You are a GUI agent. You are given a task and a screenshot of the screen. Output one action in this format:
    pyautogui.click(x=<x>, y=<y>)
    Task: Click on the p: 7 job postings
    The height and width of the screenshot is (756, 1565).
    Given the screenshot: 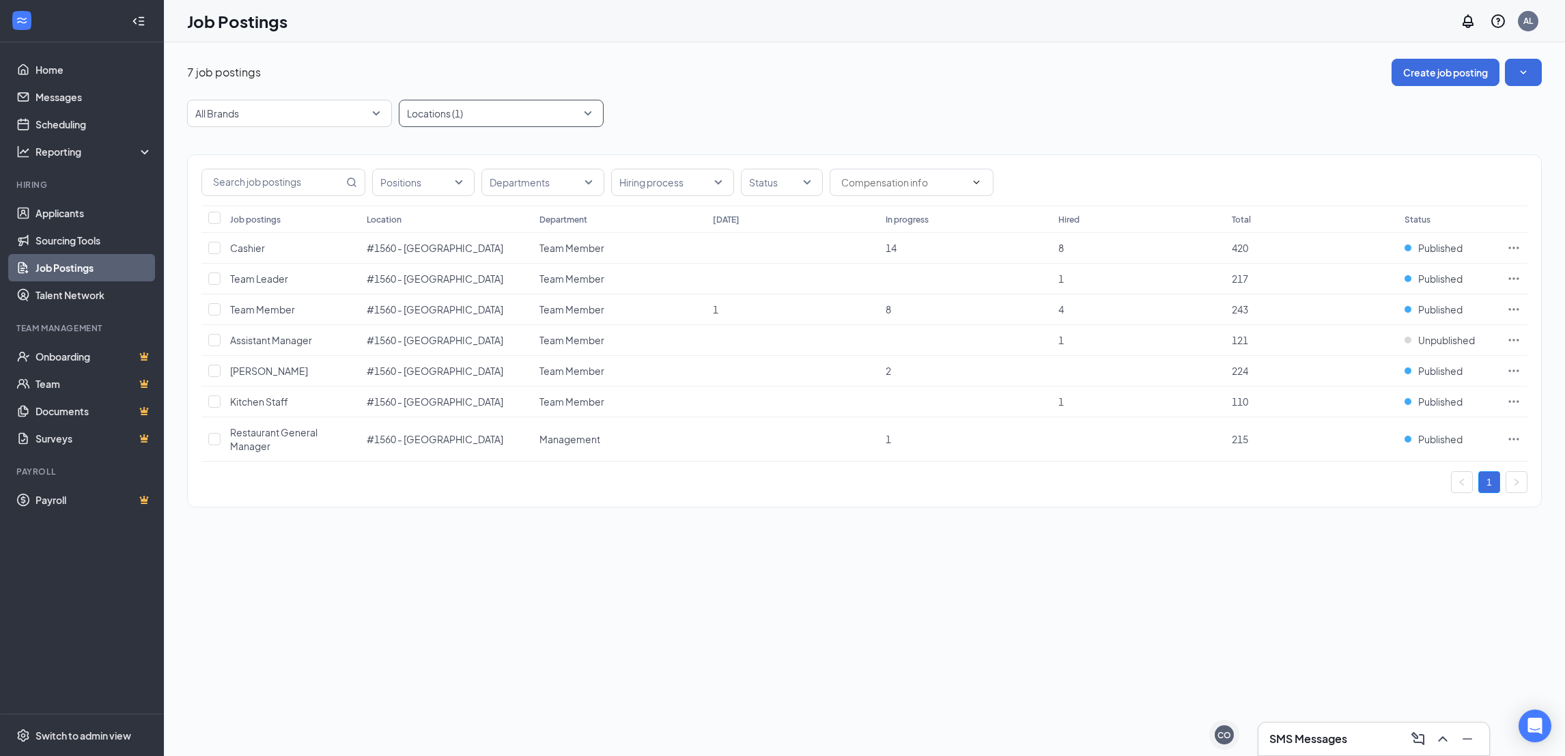 What is the action you would take?
    pyautogui.click(x=224, y=72)
    